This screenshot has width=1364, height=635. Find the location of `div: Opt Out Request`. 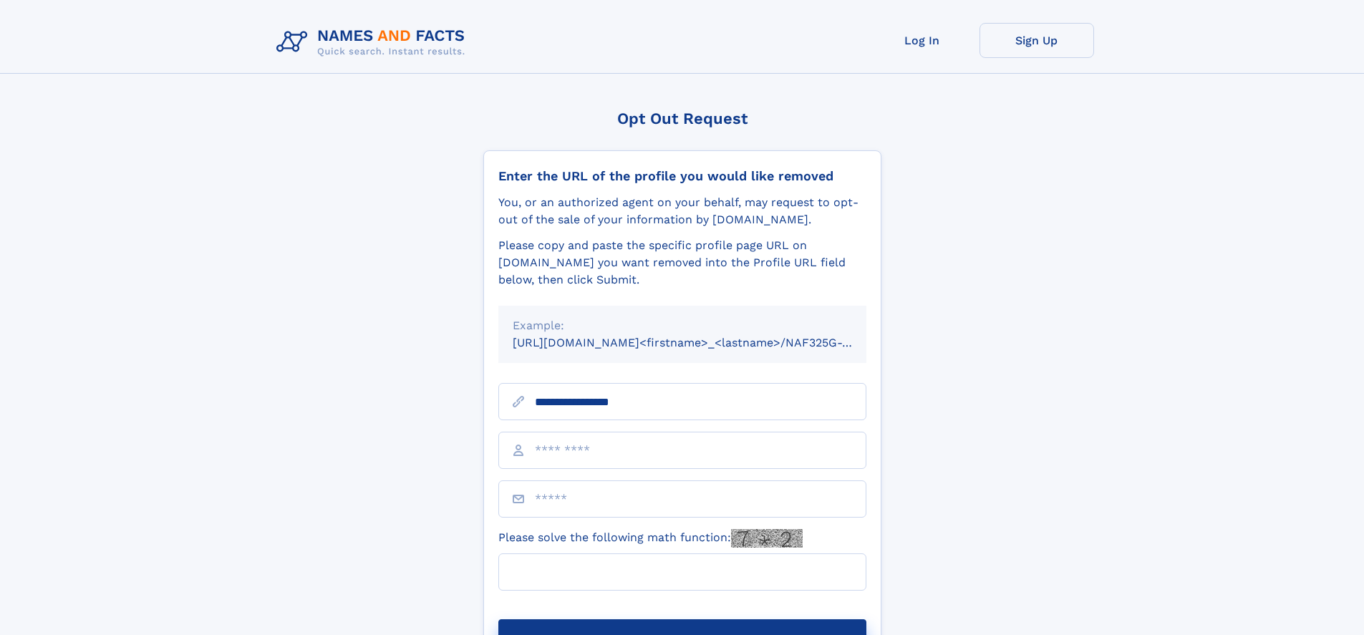

div: Opt Out Request is located at coordinates (683, 118).